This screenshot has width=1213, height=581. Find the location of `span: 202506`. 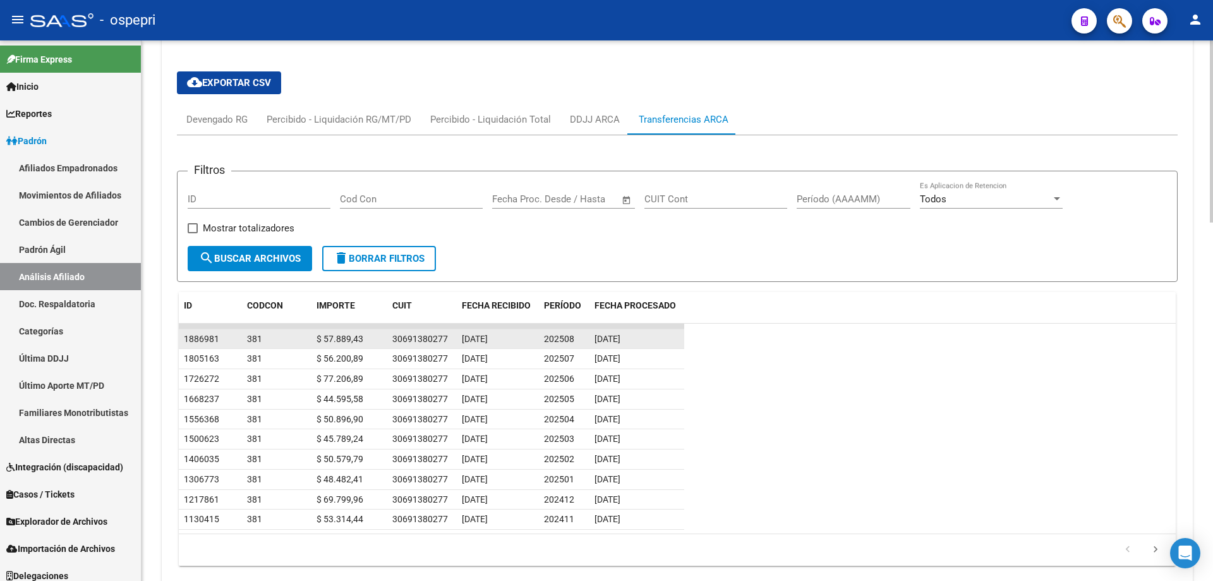

span: 202506 is located at coordinates (559, 378).